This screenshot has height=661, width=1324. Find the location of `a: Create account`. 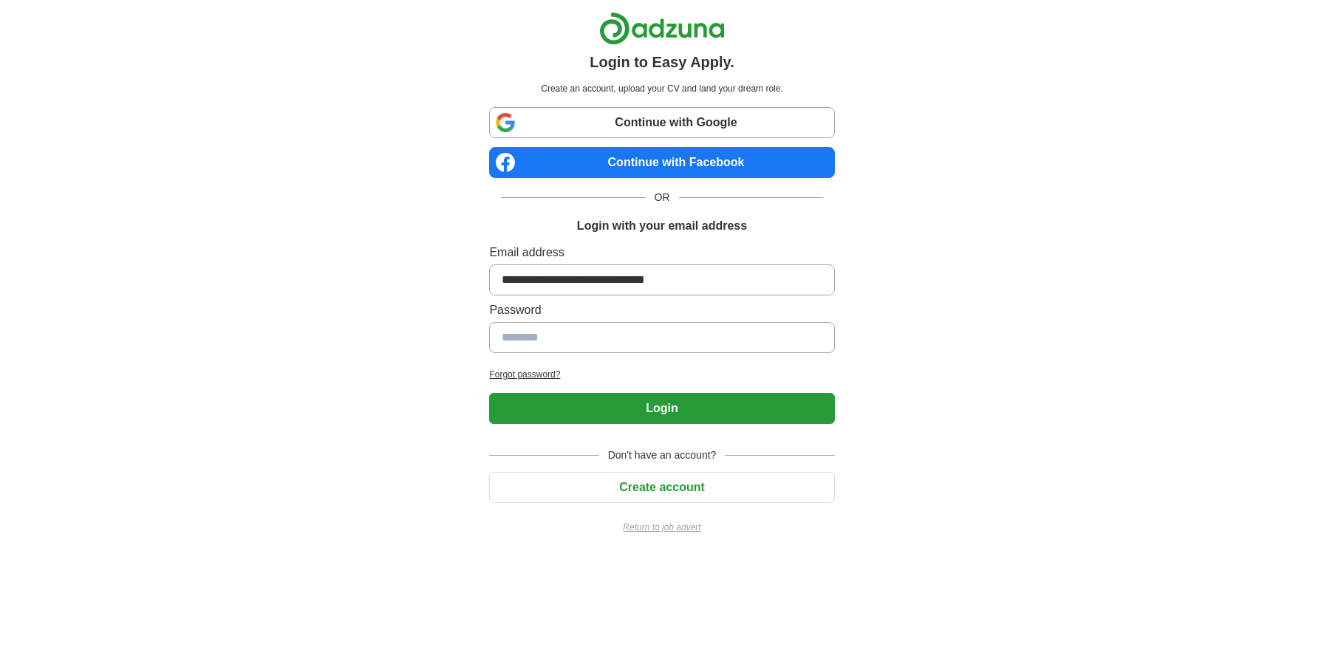

a: Create account is located at coordinates (661, 487).